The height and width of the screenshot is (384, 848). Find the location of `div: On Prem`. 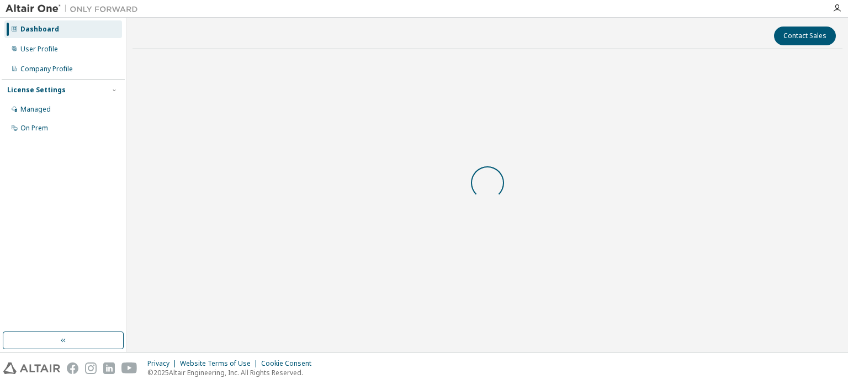

div: On Prem is located at coordinates (34, 128).